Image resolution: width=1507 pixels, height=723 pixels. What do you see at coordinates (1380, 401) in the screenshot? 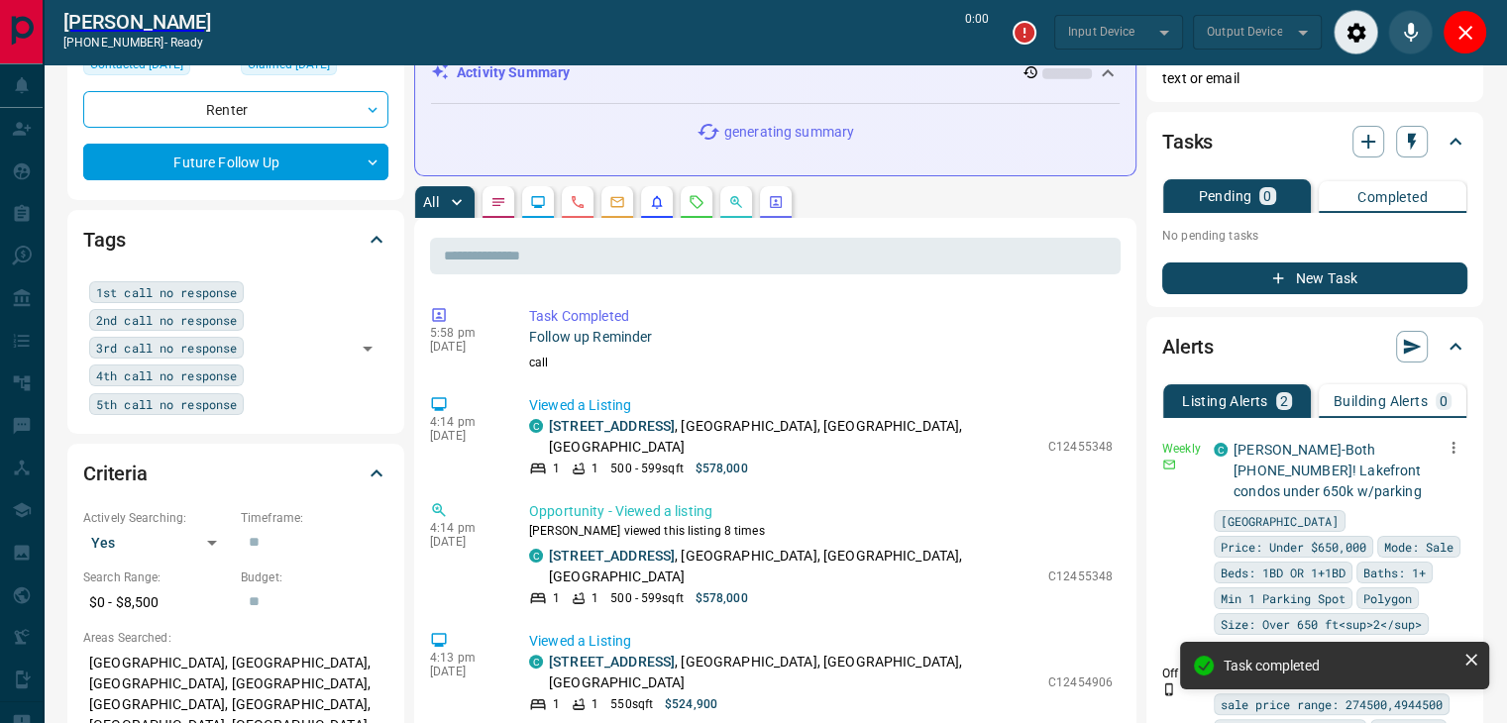
I see `p: Building Alerts` at bounding box center [1380, 401].